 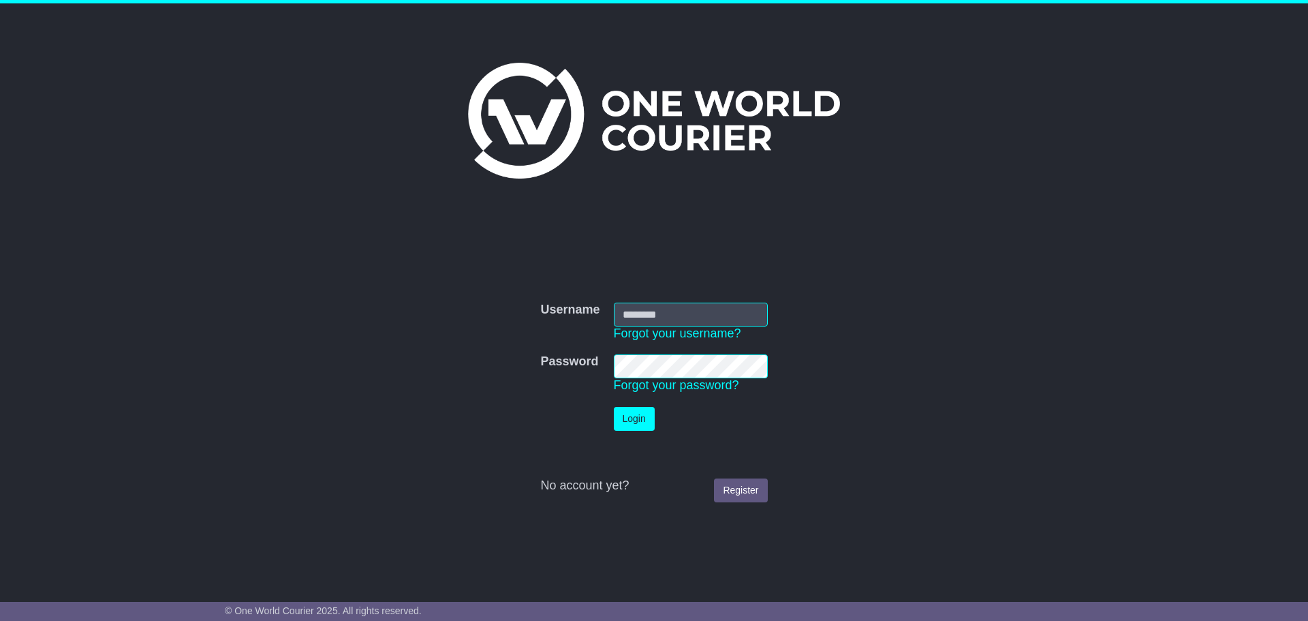 I want to click on a: Register, so click(x=741, y=490).